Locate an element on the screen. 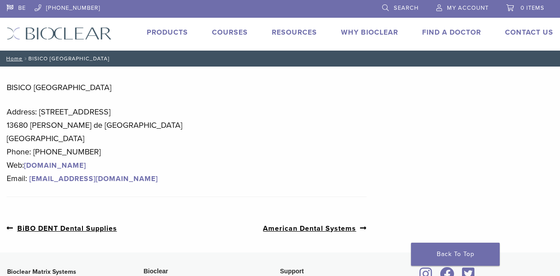 This screenshot has height=276, width=560. span: Support is located at coordinates (292, 271).